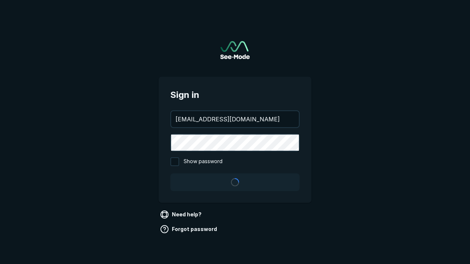 This screenshot has width=470, height=264. Describe the element at coordinates (235, 119) in the screenshot. I see `input: your@email.com` at that location.